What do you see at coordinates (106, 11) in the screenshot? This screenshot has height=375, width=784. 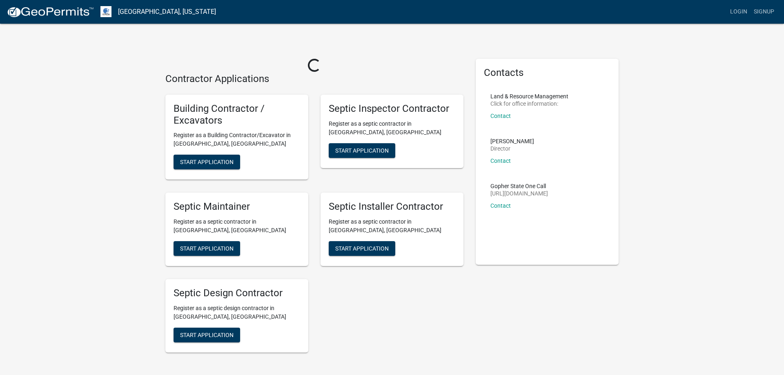 I see `img: Otter Tail County, Minnesota` at bounding box center [106, 11].